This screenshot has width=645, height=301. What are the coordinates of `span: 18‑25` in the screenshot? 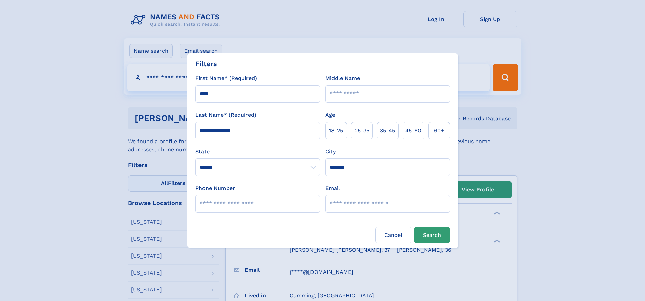 It's located at (336, 130).